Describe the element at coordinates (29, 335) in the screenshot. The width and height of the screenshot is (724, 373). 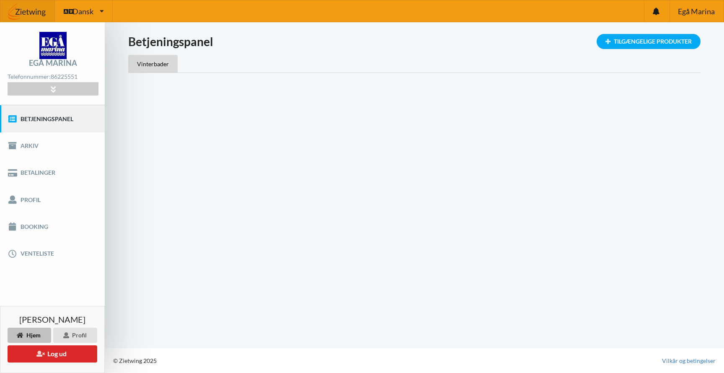
I see `div: Hjem` at that location.